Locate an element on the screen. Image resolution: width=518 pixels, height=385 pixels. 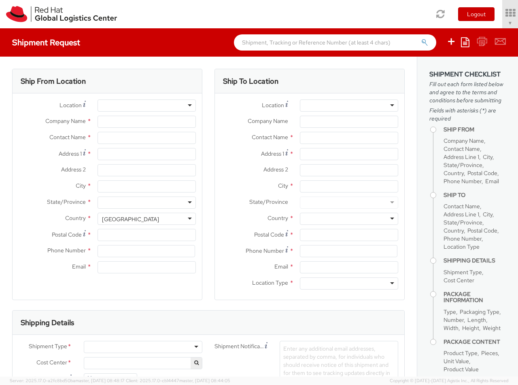
span: Fields with asterisks (*) are required is located at coordinates (467, 114).